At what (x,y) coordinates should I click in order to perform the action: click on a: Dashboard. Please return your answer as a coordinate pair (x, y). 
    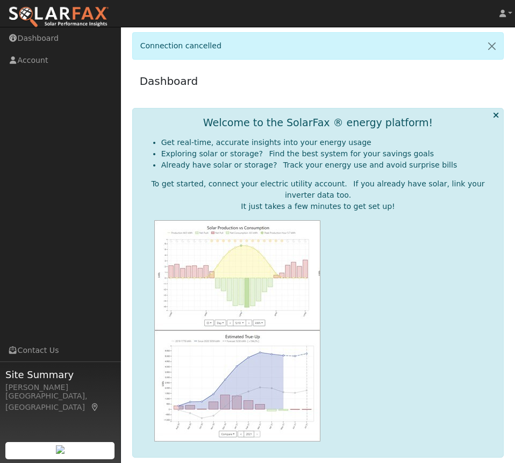
    Looking at the image, I should click on (169, 81).